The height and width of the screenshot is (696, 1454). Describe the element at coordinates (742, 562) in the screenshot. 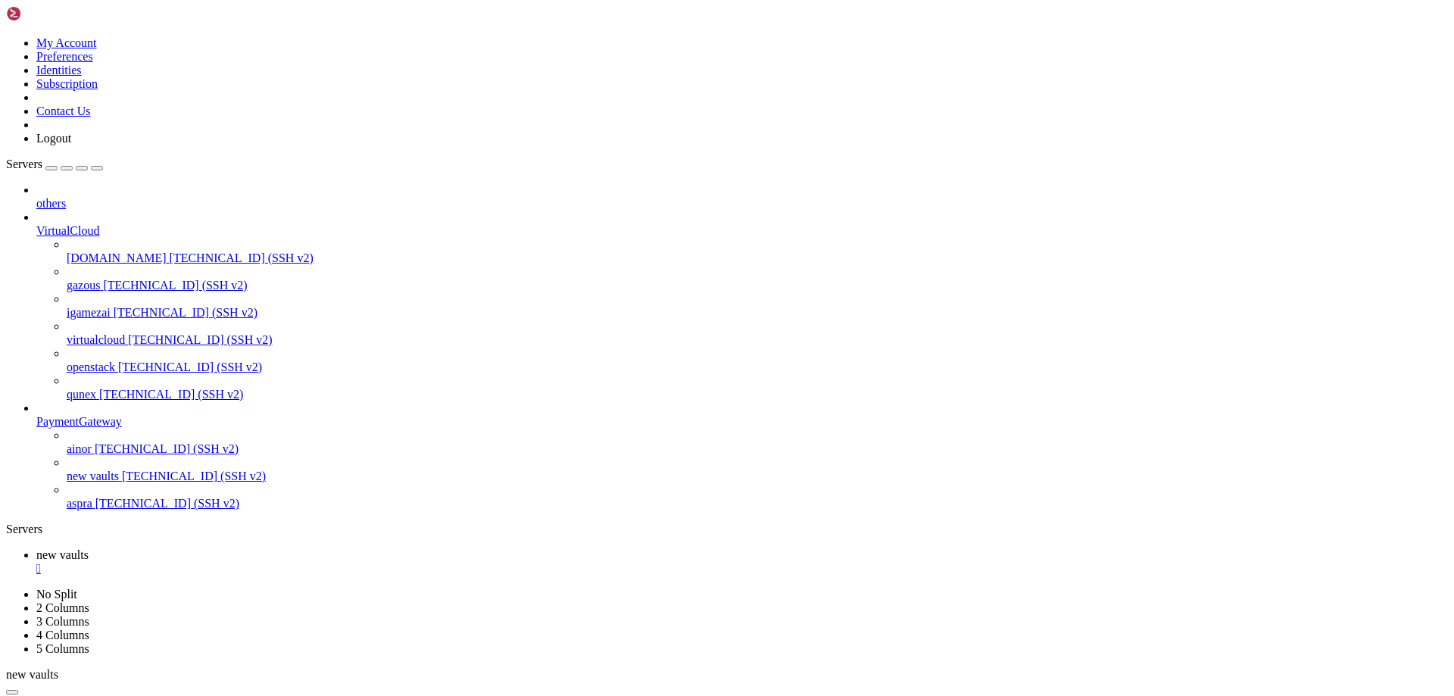

I see `a: new vaults` at that location.